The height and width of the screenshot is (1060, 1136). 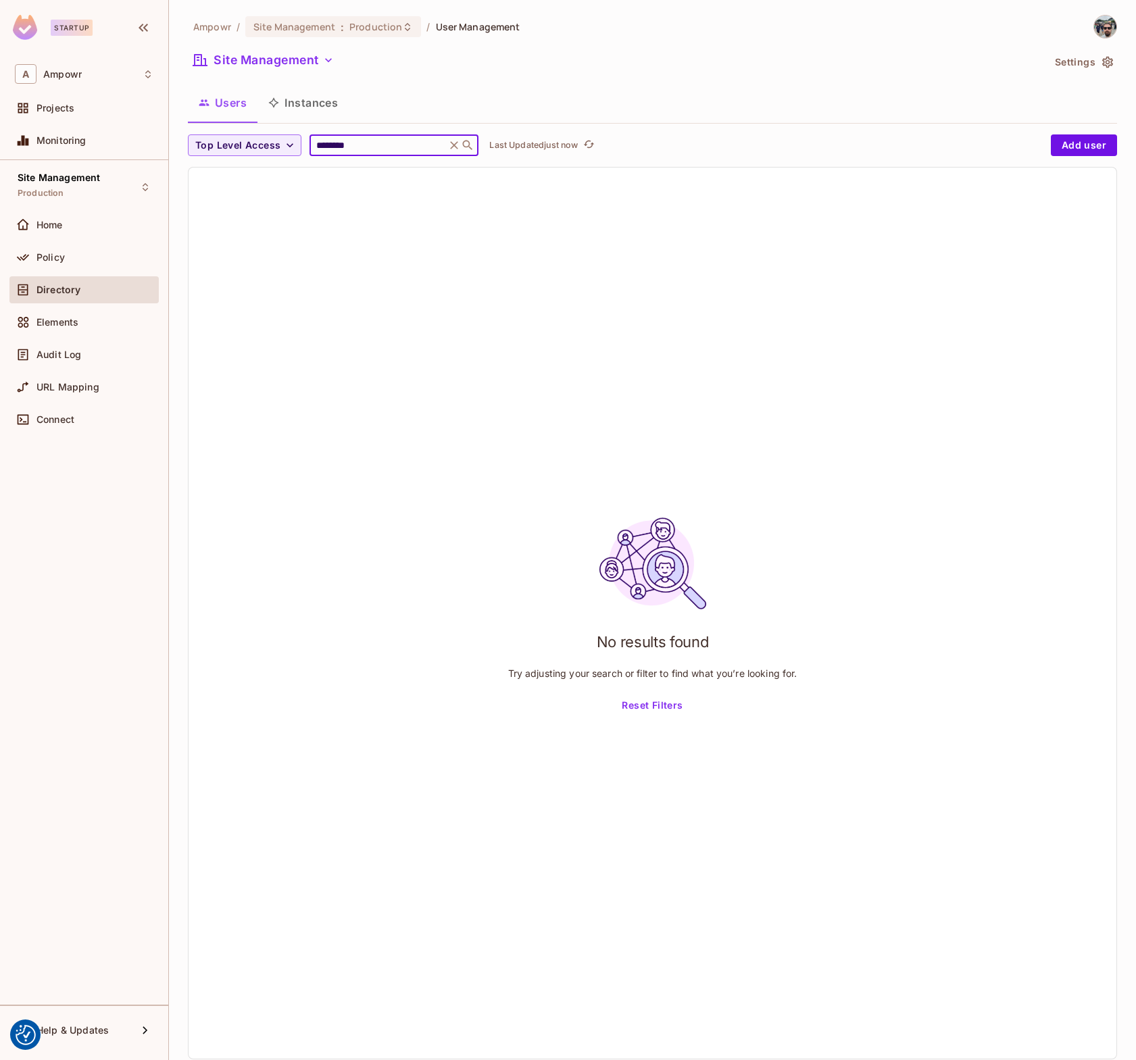 I want to click on span: Policy, so click(x=51, y=257).